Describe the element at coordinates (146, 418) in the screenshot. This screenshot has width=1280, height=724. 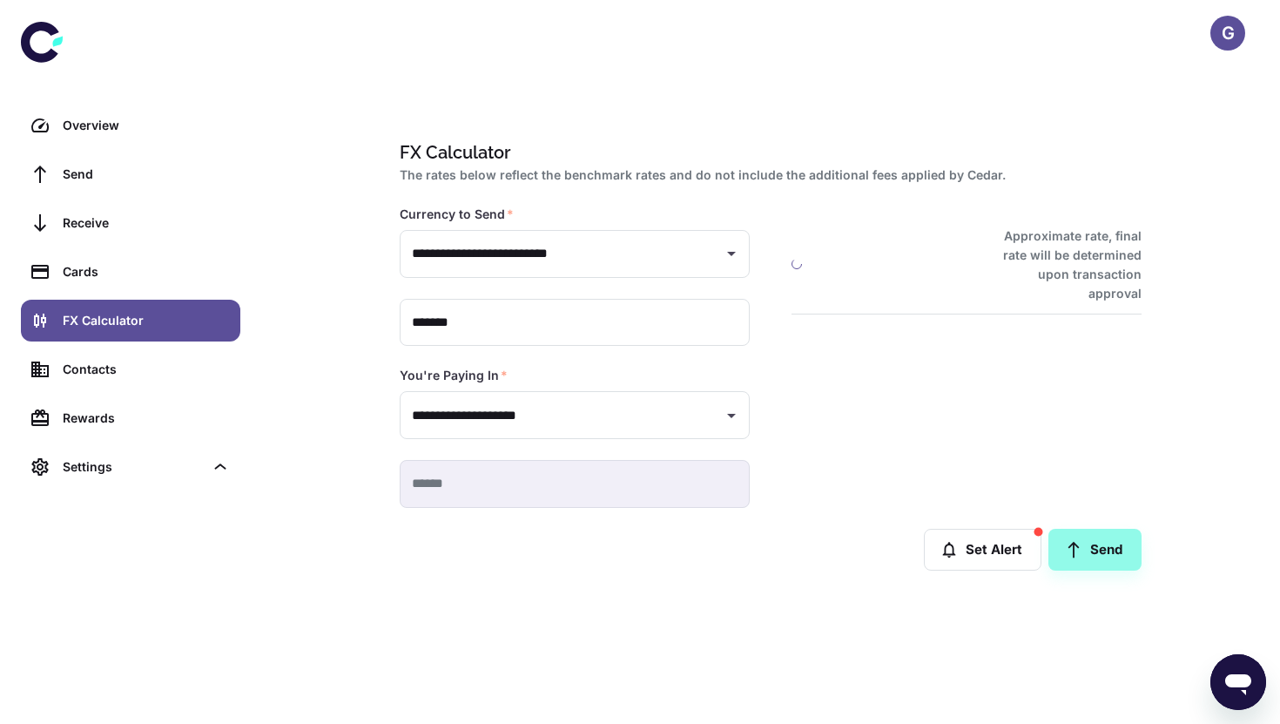
I see `div: Rewards` at that location.